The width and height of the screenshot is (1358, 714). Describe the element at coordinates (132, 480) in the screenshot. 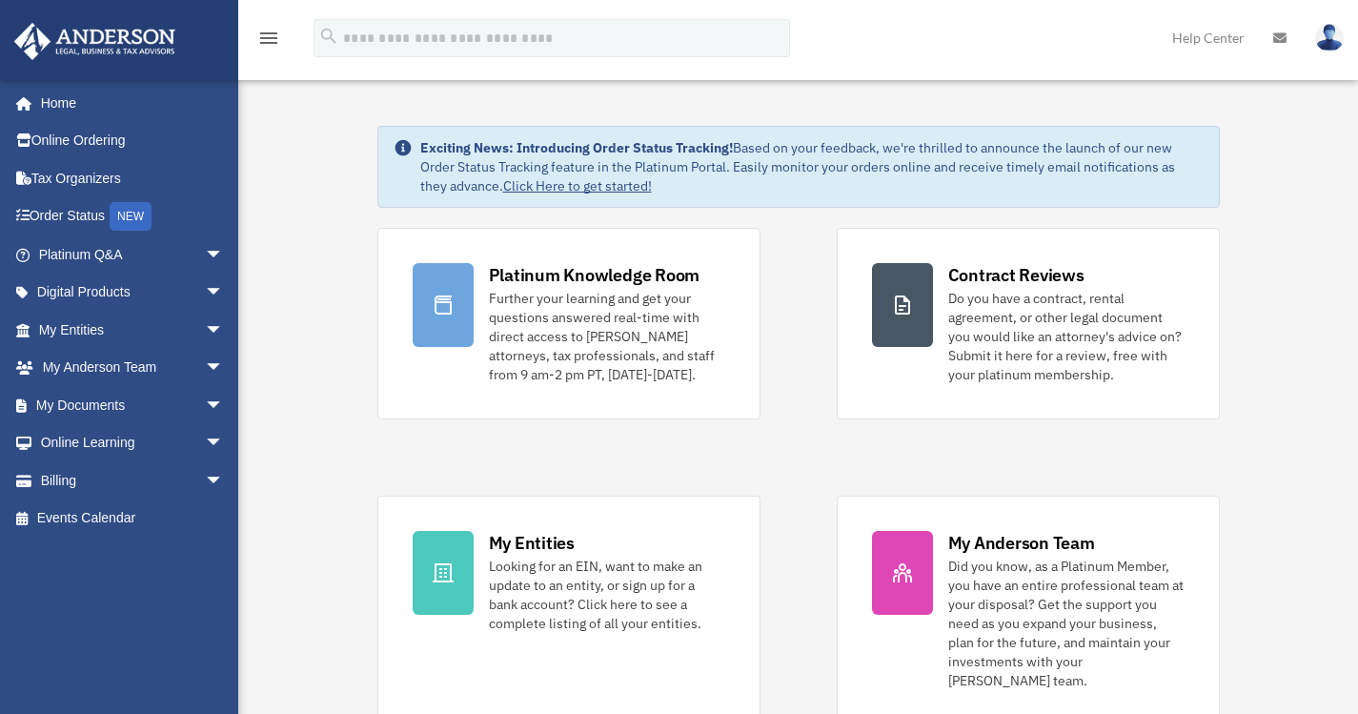

I see `a: Billingarrow_drop_down` at that location.